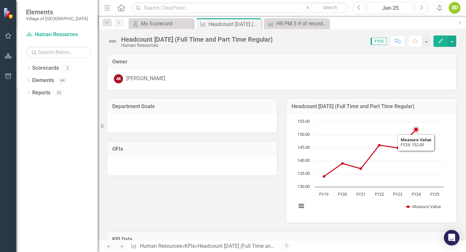  What do you see at coordinates (379, 145) in the screenshot?
I see `path: FY22, 146. Measure Value.` at bounding box center [379, 145].